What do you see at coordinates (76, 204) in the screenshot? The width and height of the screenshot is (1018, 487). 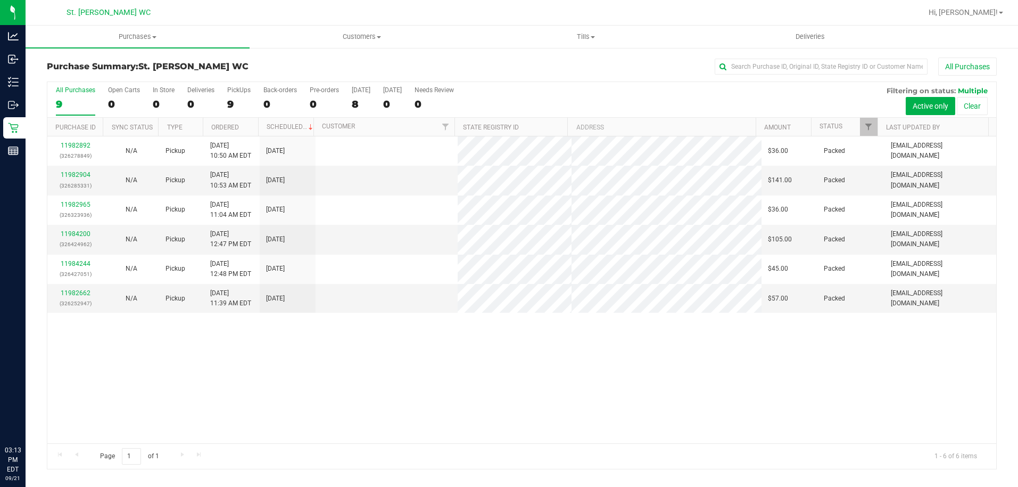 I see `a: 11982965` at bounding box center [76, 204].